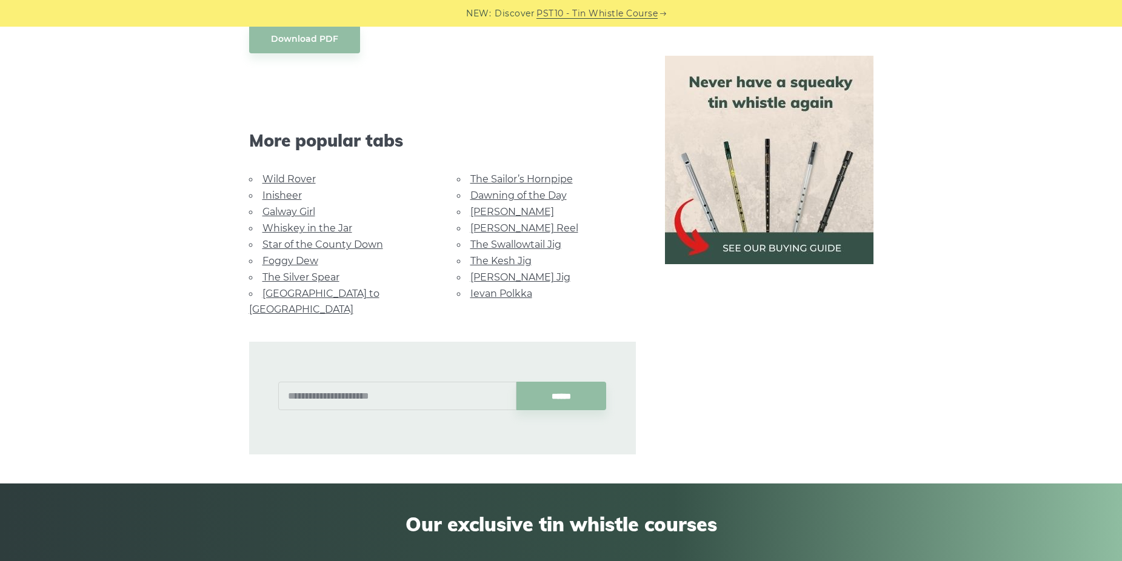 The width and height of the screenshot is (1122, 561). Describe the element at coordinates (515, 13) in the screenshot. I see `span: Discover` at that location.